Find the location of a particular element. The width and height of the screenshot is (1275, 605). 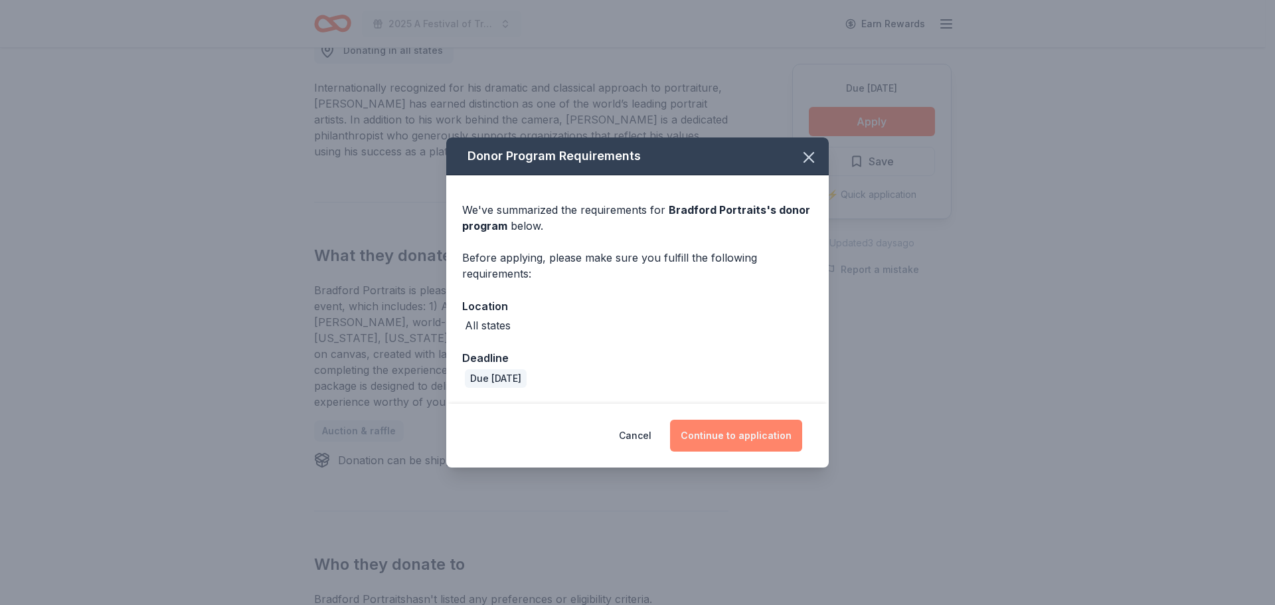

div: Donor Program Requirements is located at coordinates (637, 156).